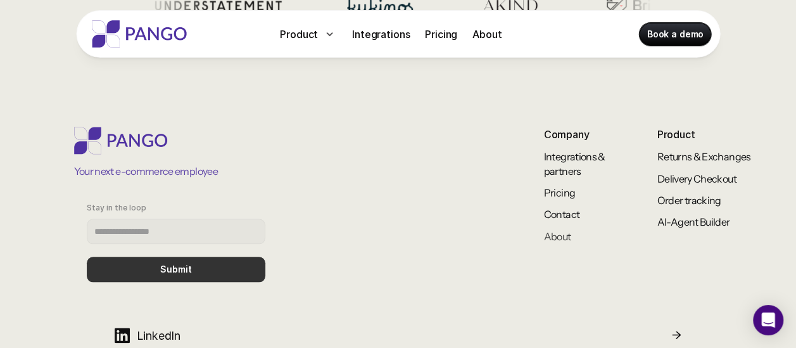 The image size is (796, 348). Describe the element at coordinates (689, 200) in the screenshot. I see `a: Order tracking` at that location.